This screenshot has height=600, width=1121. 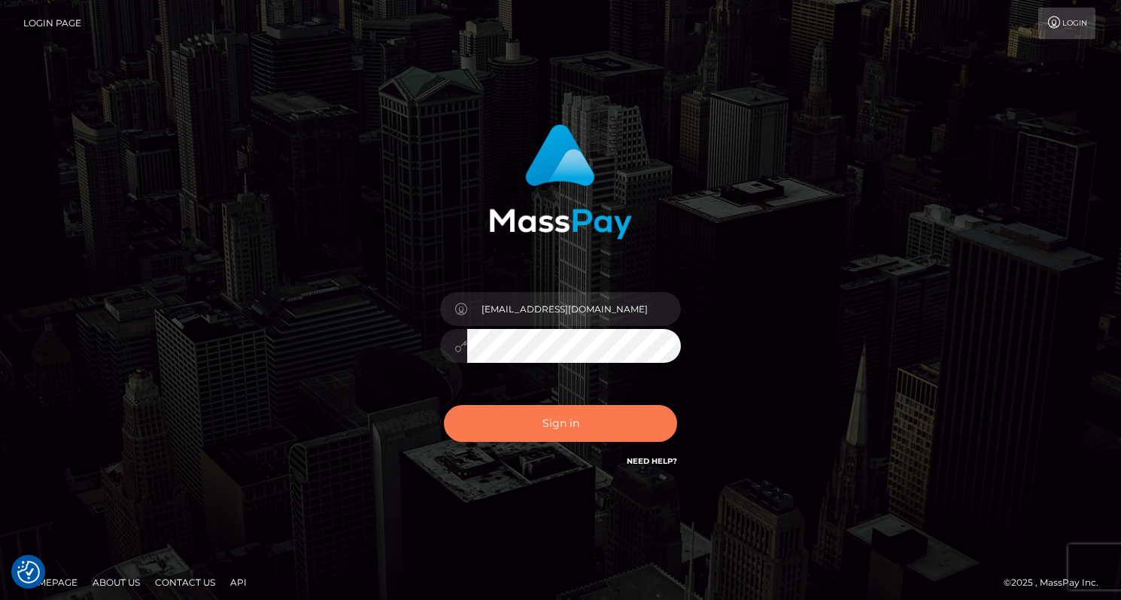 What do you see at coordinates (561, 423) in the screenshot?
I see `button: Sign in` at bounding box center [561, 423].